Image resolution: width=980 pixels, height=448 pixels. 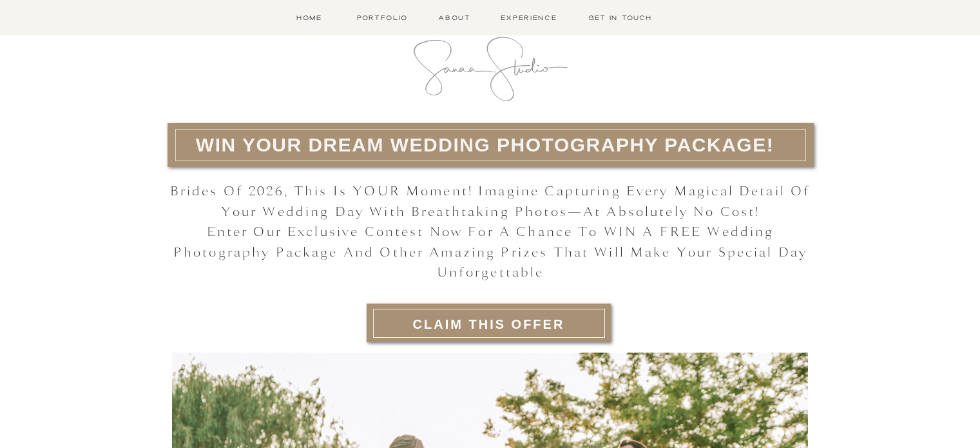 What do you see at coordinates (620, 17) in the screenshot?
I see `a: Get in Touch` at bounding box center [620, 17].